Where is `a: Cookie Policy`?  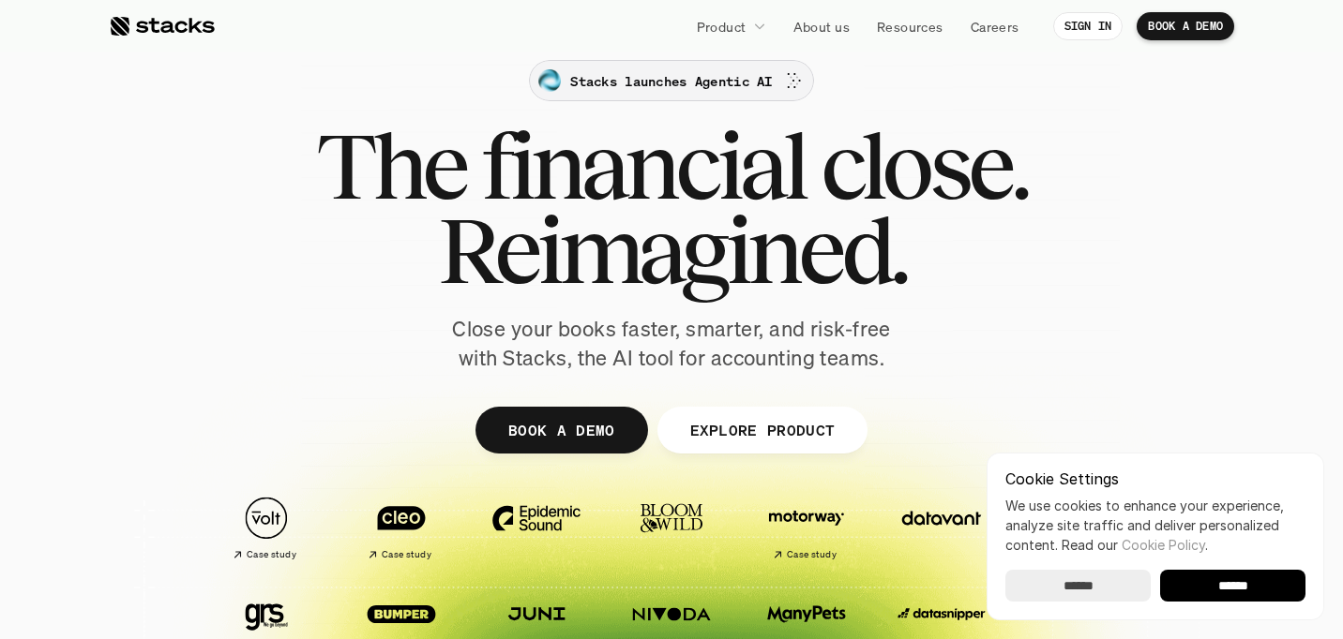 a: Cookie Policy is located at coordinates (1163, 545).